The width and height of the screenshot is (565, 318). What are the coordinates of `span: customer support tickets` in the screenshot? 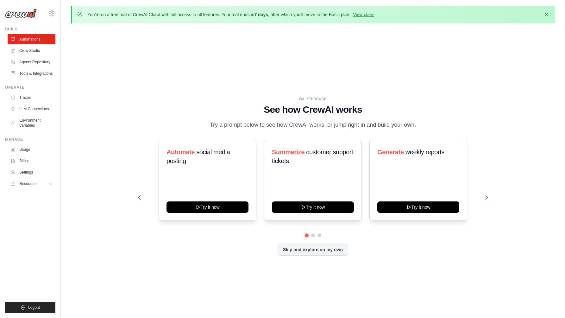 It's located at (313, 156).